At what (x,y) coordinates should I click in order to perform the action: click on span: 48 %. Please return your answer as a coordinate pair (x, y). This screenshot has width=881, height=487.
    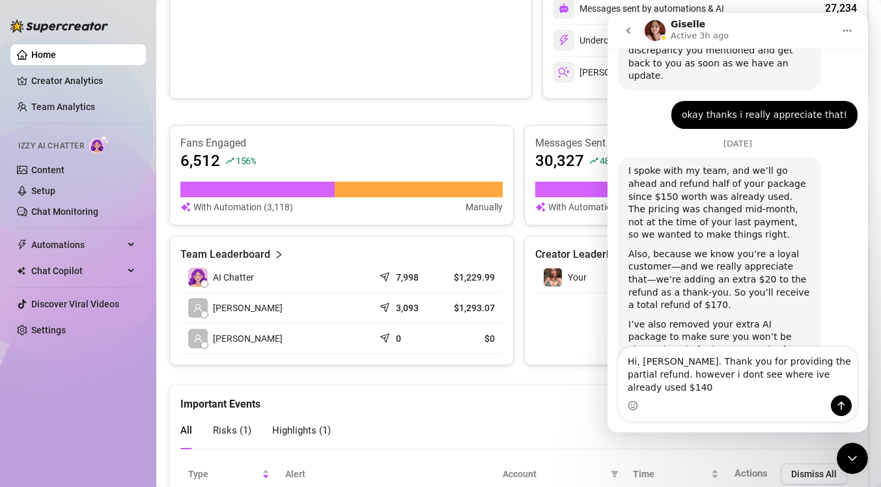
    Looking at the image, I should click on (607, 160).